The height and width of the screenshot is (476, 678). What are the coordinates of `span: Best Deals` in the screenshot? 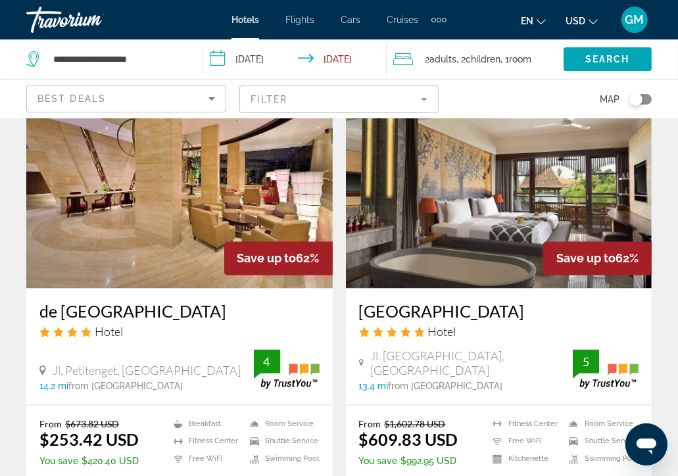 It's located at (72, 99).